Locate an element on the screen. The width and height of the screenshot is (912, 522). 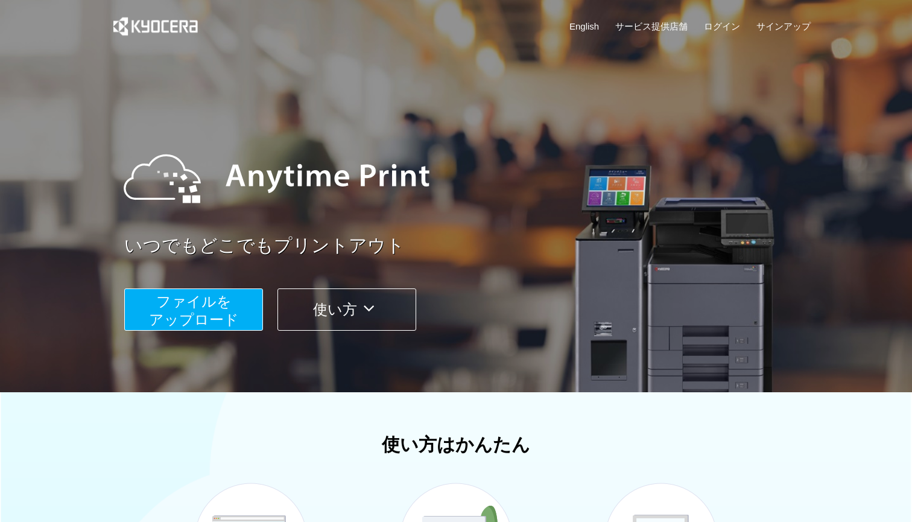
a: ログイン is located at coordinates (722, 26).